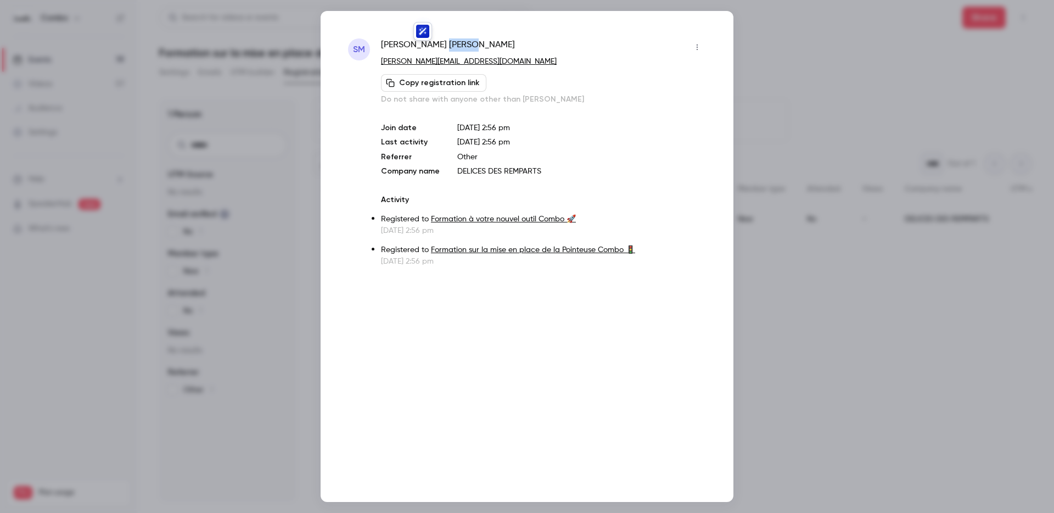  What do you see at coordinates (410, 142) in the screenshot?
I see `p: Last activity` at bounding box center [410, 142].